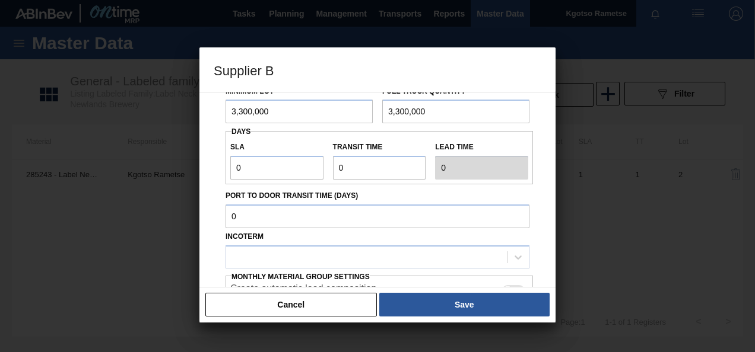  Describe the element at coordinates (249, 91) in the screenshot. I see `label: Minimum Lot` at that location.